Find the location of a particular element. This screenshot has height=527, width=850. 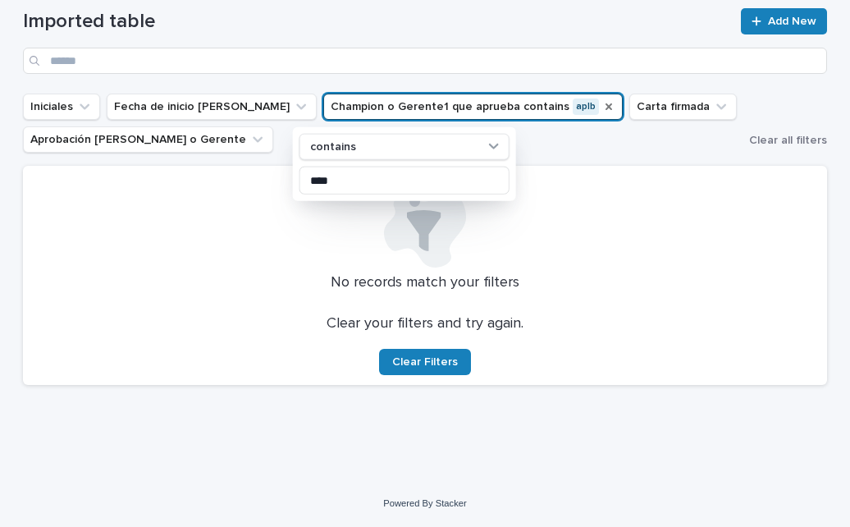

h1: Imported table is located at coordinates (377, 21).